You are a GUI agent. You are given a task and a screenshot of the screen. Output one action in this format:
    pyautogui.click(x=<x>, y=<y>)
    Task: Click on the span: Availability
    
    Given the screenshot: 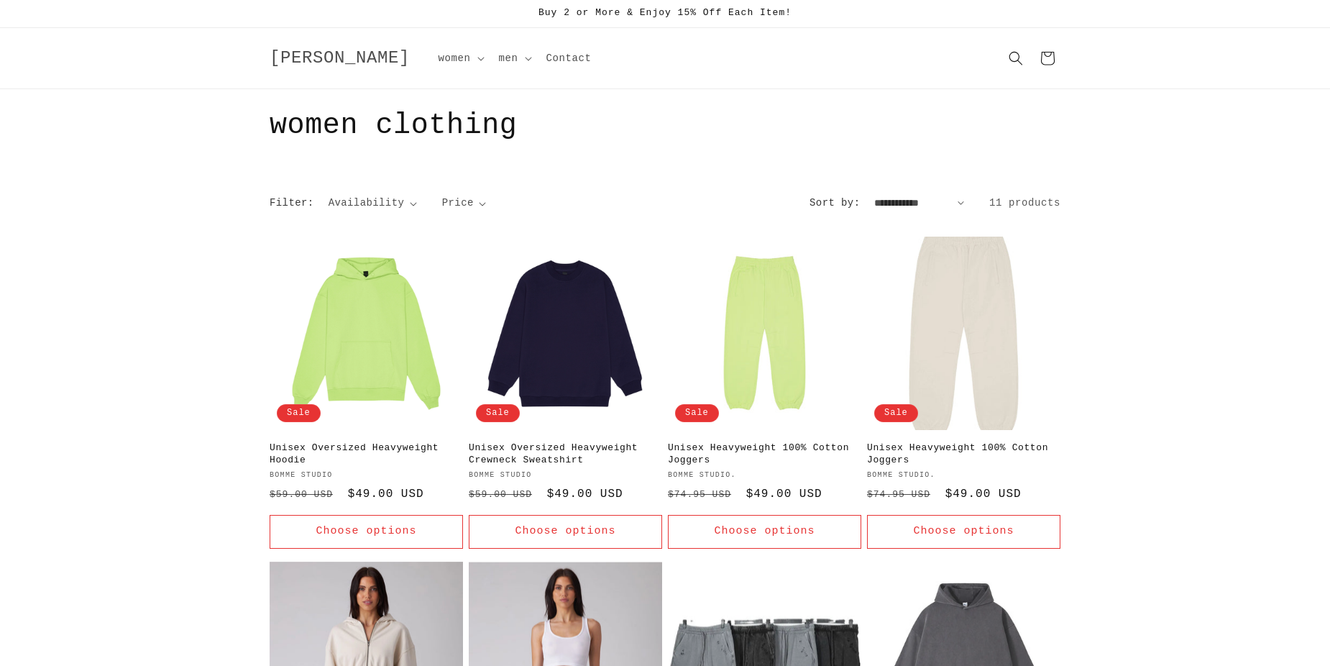 What is the action you would take?
    pyautogui.click(x=367, y=203)
    